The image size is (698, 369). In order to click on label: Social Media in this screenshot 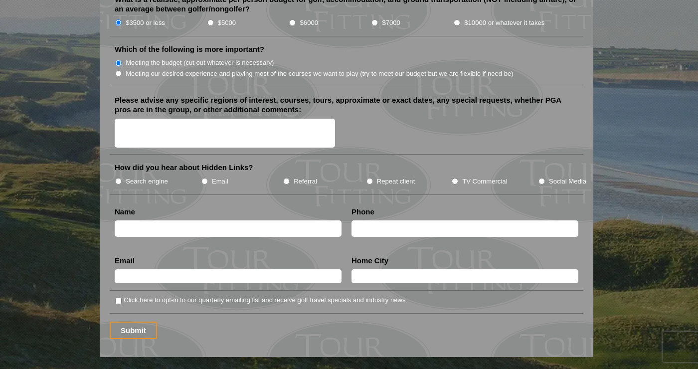, I will do `click(568, 182)`.